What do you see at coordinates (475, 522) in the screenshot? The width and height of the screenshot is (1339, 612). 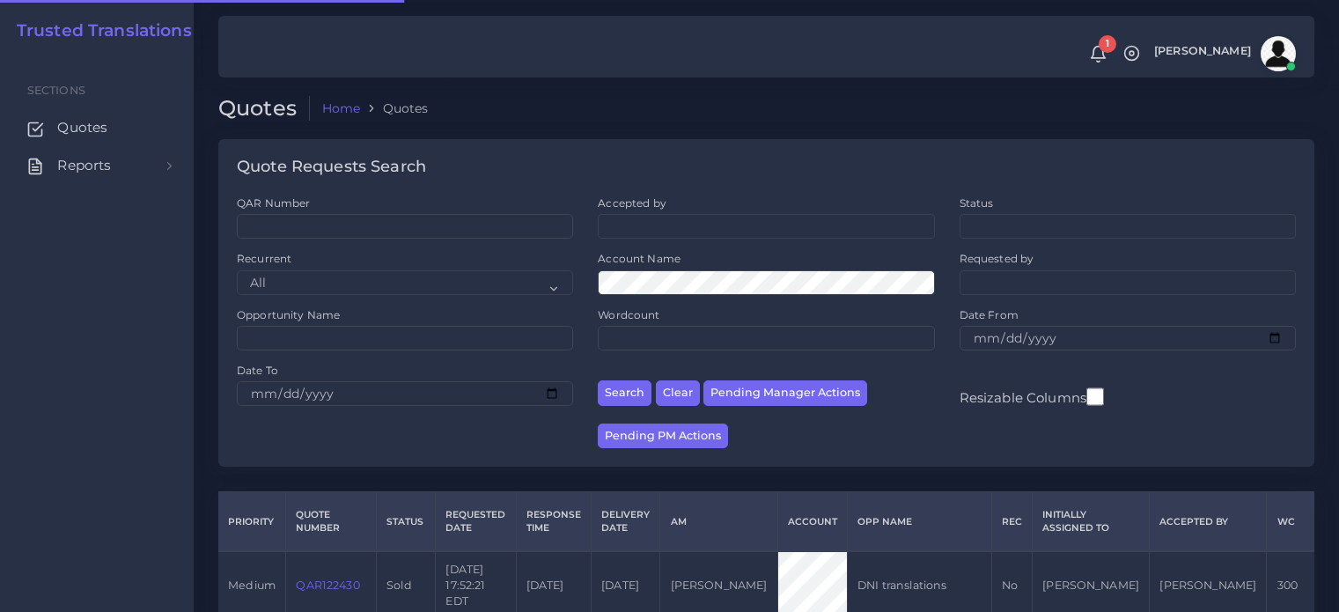 I see `th: Requested Date` at bounding box center [475, 522].